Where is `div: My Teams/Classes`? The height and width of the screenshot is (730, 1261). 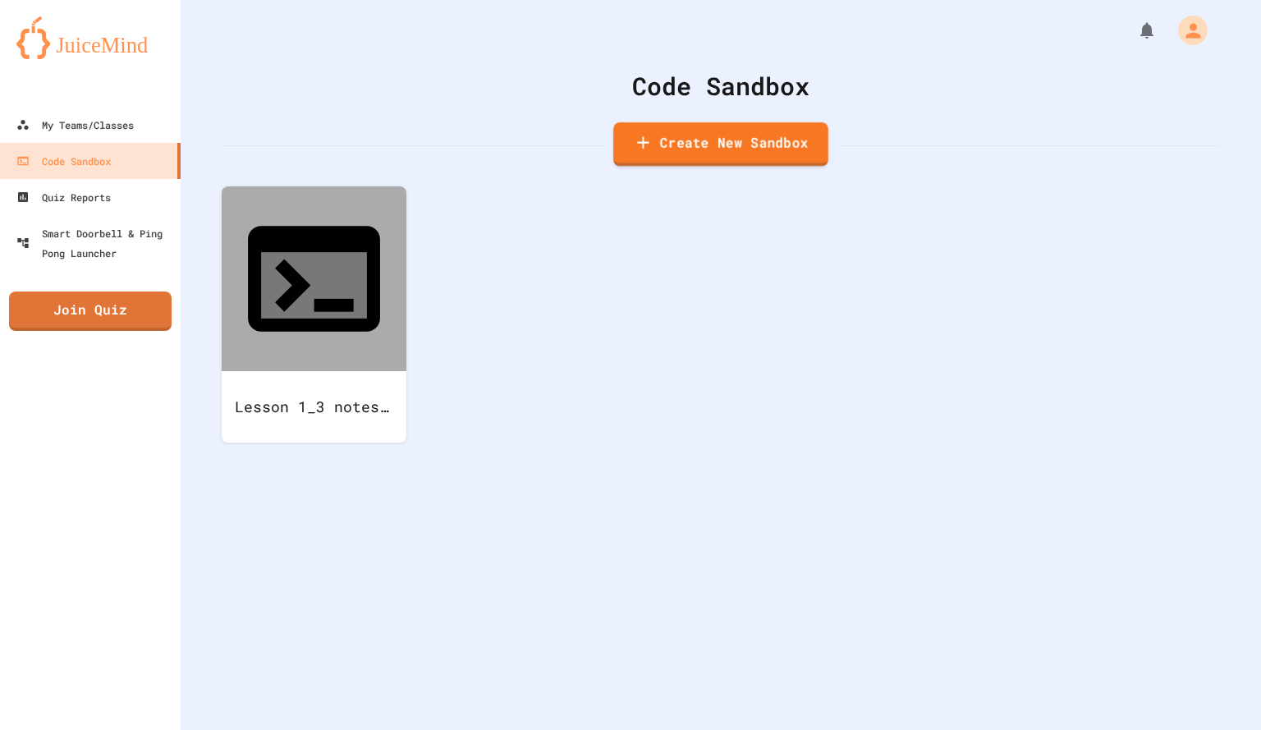
div: My Teams/Classes is located at coordinates (75, 125).